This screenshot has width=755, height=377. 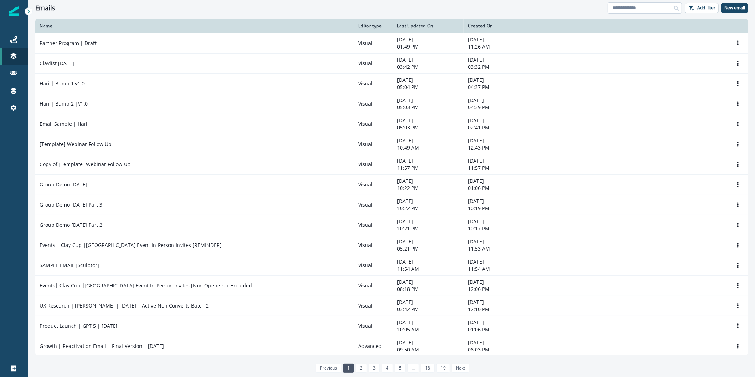 I want to click on p: 05:21 PM, so click(x=428, y=248).